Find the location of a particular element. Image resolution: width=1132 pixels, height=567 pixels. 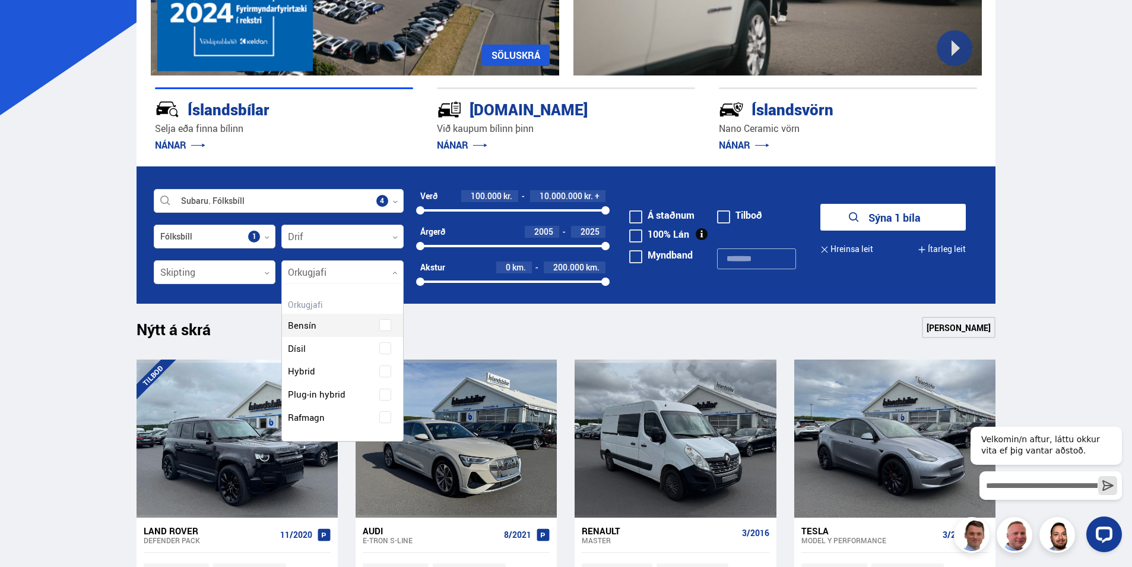

label: Á staðnum is located at coordinates (662, 215).